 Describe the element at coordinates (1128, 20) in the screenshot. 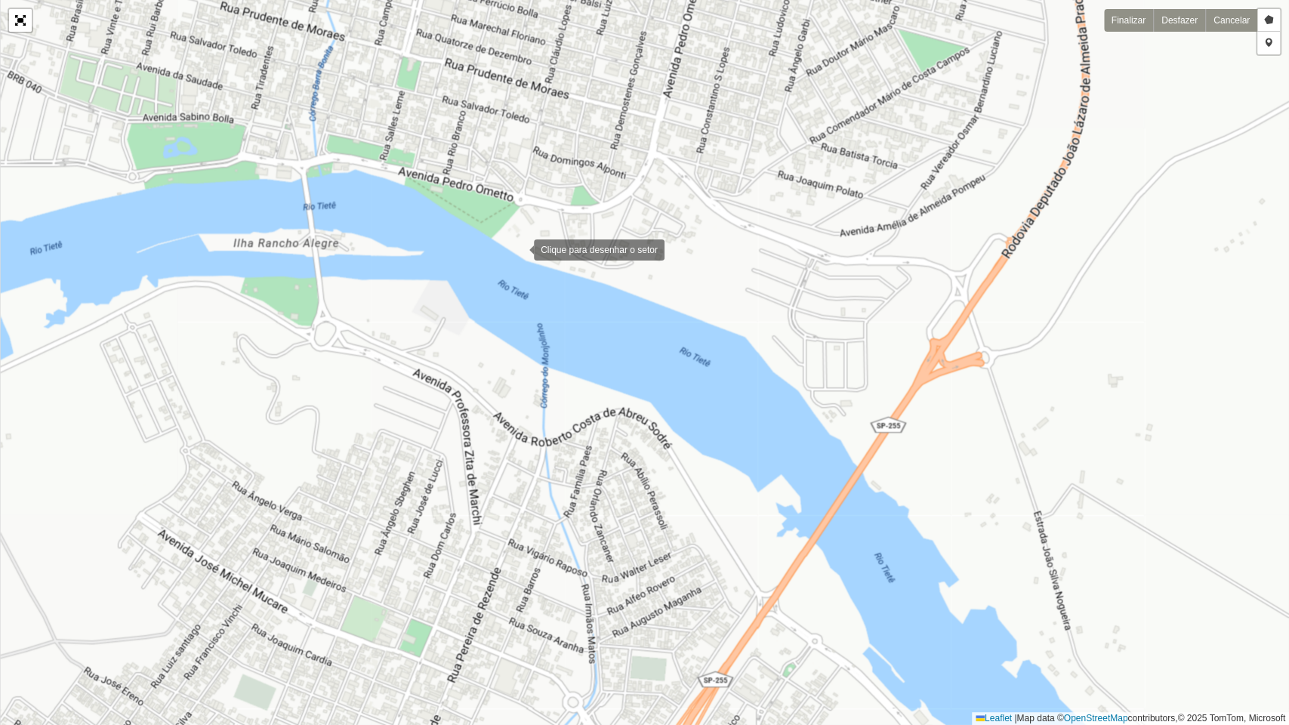

I see `a: Finalizar` at that location.